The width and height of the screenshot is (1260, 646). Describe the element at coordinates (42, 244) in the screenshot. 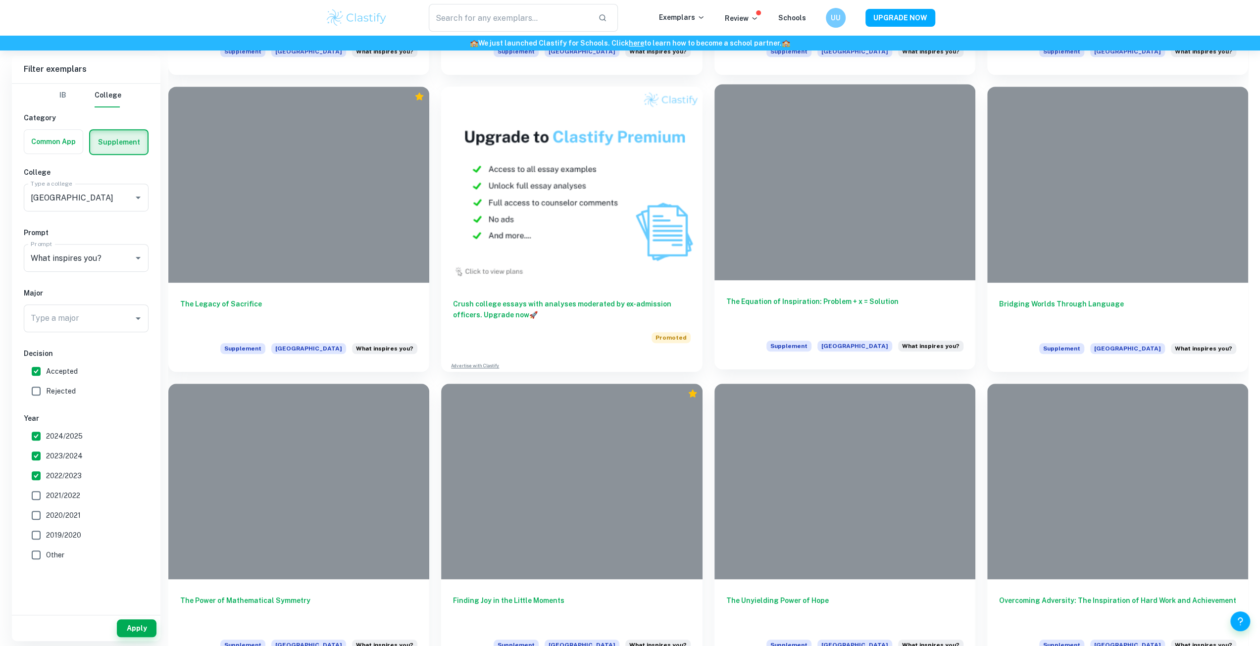

I see `label: Prompt` at that location.